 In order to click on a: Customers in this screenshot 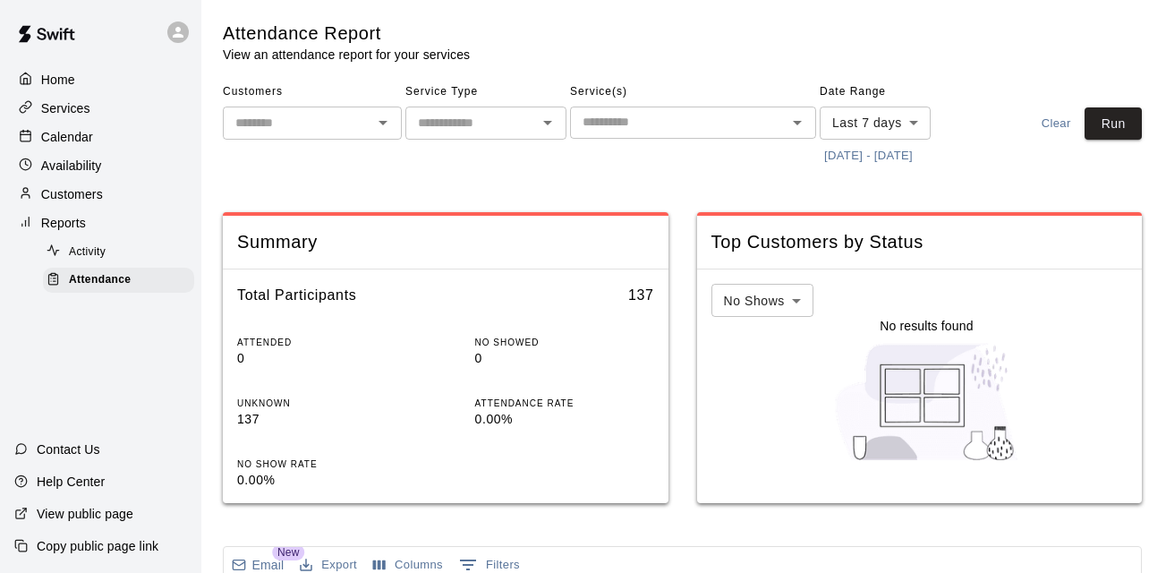, I will do `click(100, 194)`.